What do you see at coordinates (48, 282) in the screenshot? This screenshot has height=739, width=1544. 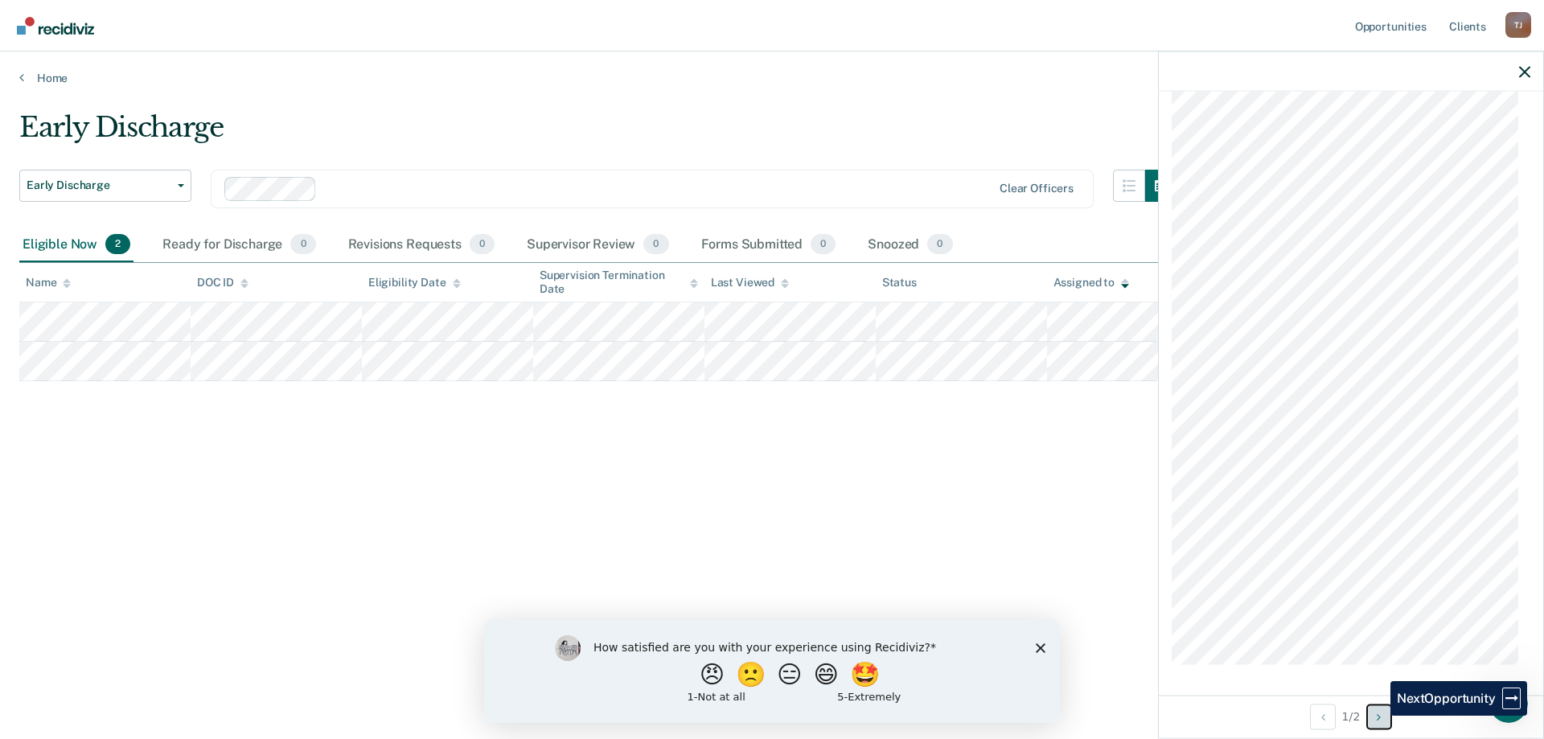 I see `div: Name` at bounding box center [48, 282].